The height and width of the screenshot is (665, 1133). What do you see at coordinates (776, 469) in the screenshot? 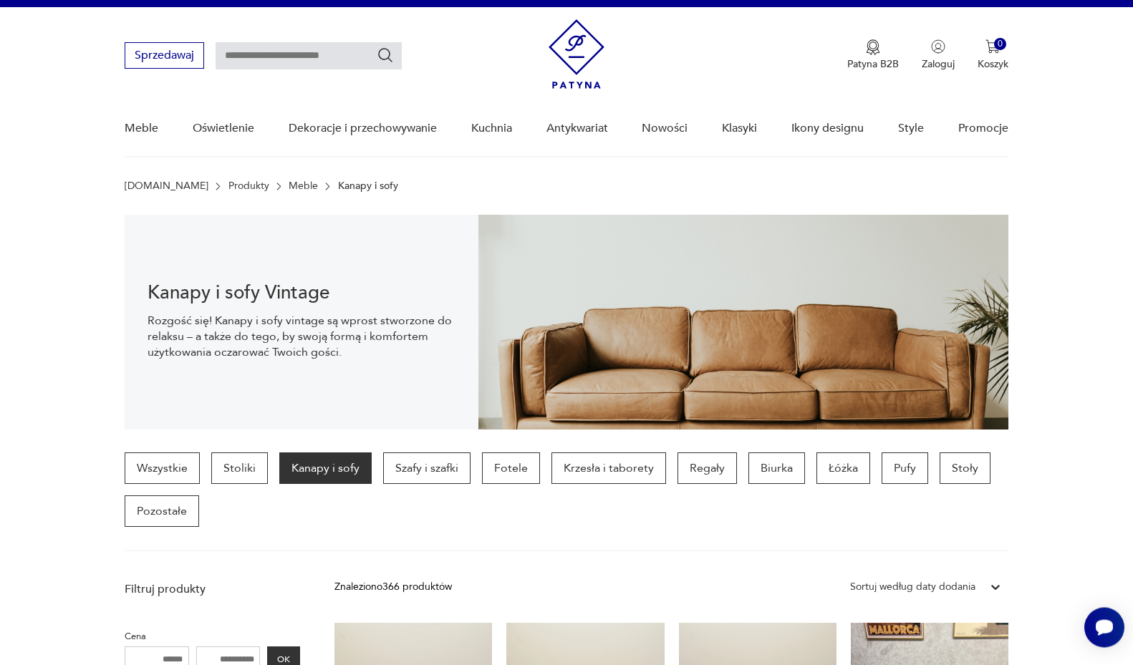
I see `p: Biurka` at bounding box center [776, 469].